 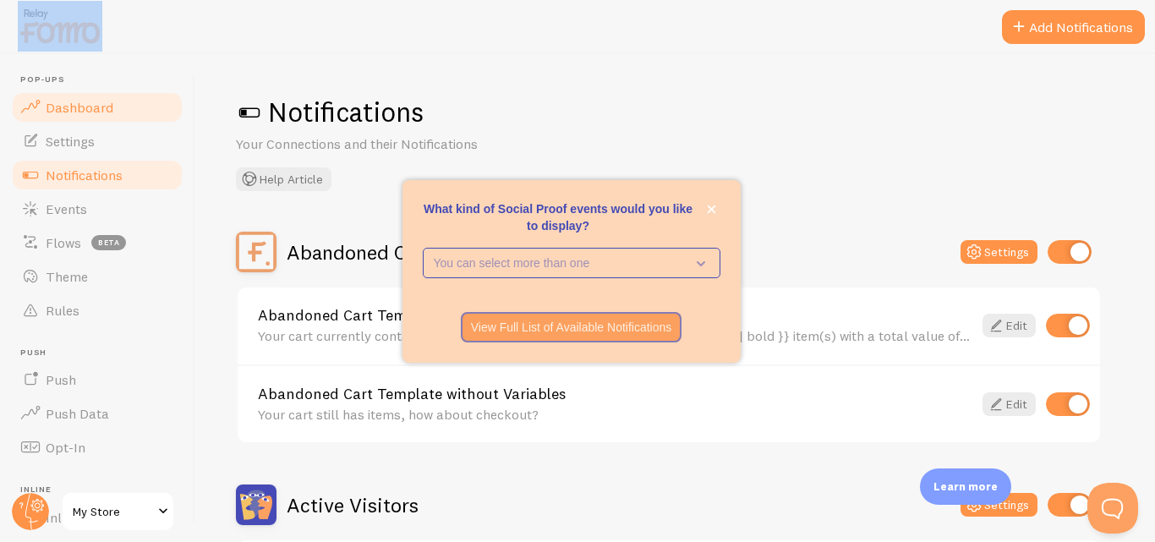 I want to click on a: My Store, so click(x=118, y=511).